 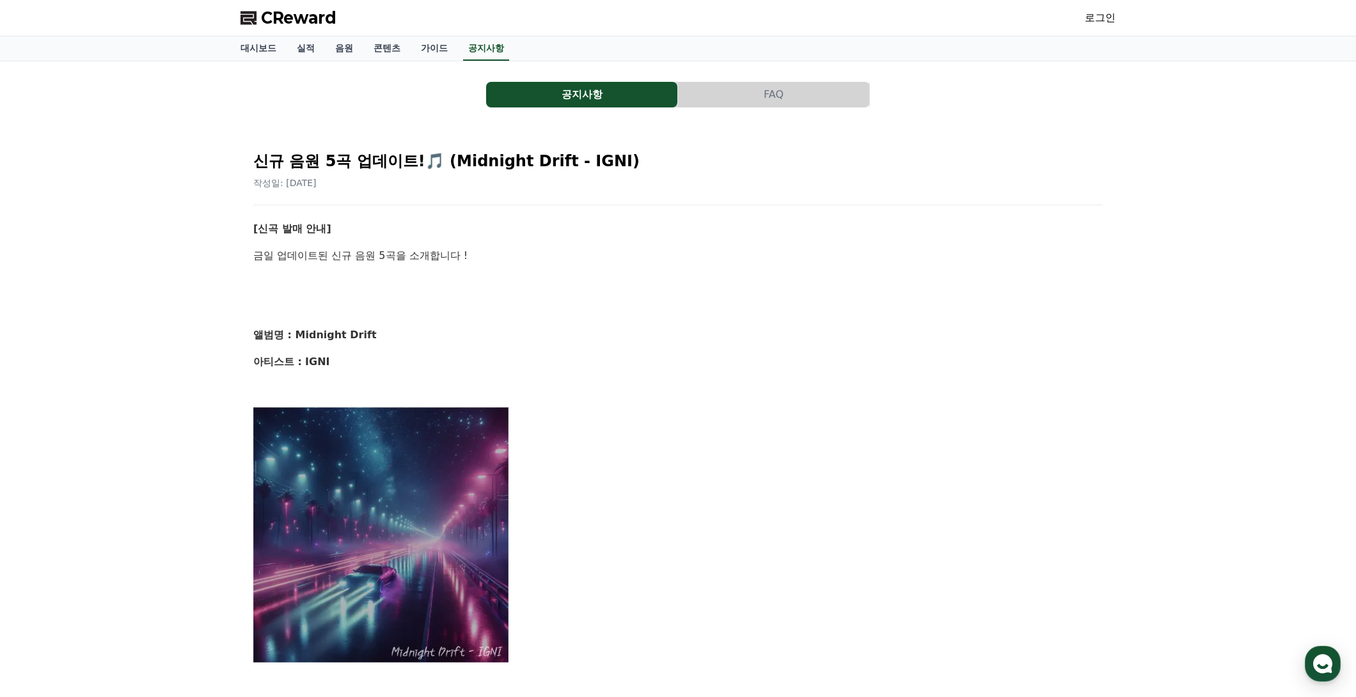 What do you see at coordinates (317, 361) in the screenshot?
I see `strong: IGNI` at bounding box center [317, 361].